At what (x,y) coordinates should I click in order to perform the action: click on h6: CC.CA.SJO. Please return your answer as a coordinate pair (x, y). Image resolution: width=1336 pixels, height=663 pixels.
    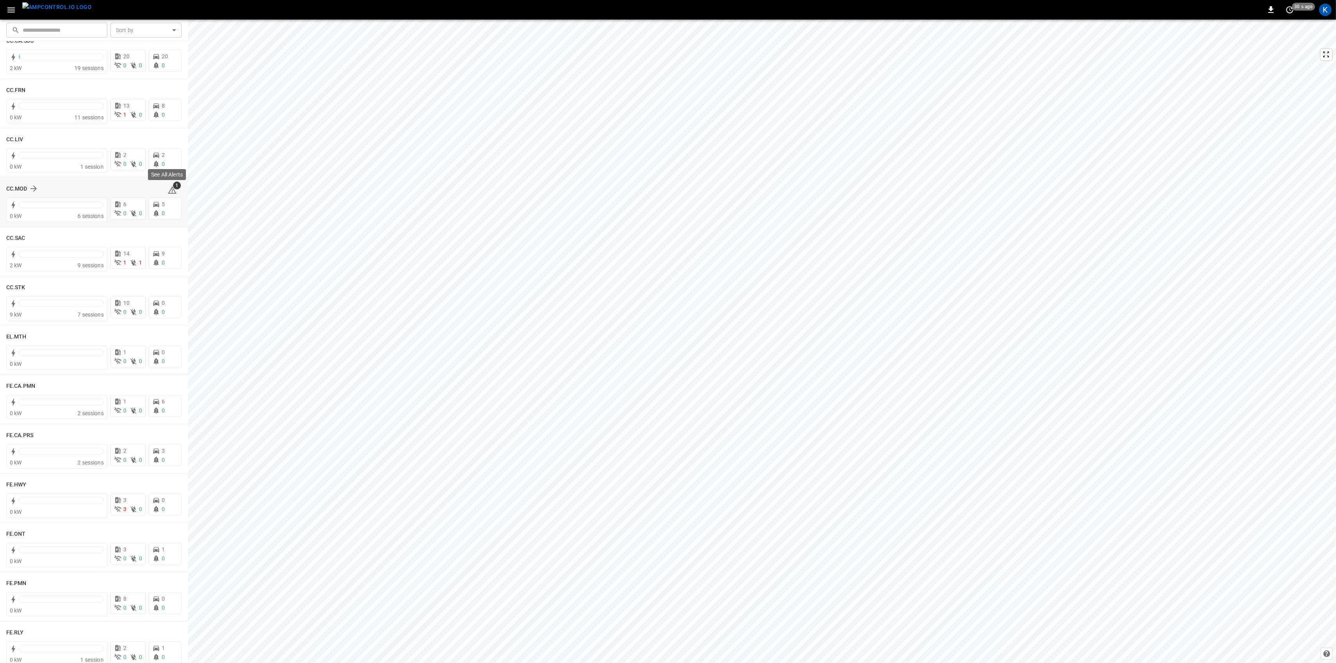
    Looking at the image, I should click on (20, 41).